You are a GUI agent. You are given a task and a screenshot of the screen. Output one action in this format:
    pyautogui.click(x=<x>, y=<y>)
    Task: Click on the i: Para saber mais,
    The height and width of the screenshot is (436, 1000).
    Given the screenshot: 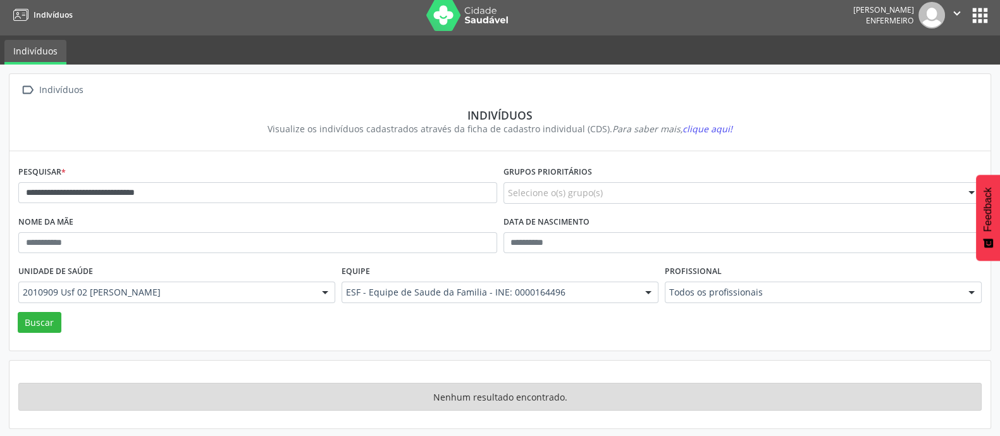 What is the action you would take?
    pyautogui.click(x=672, y=128)
    